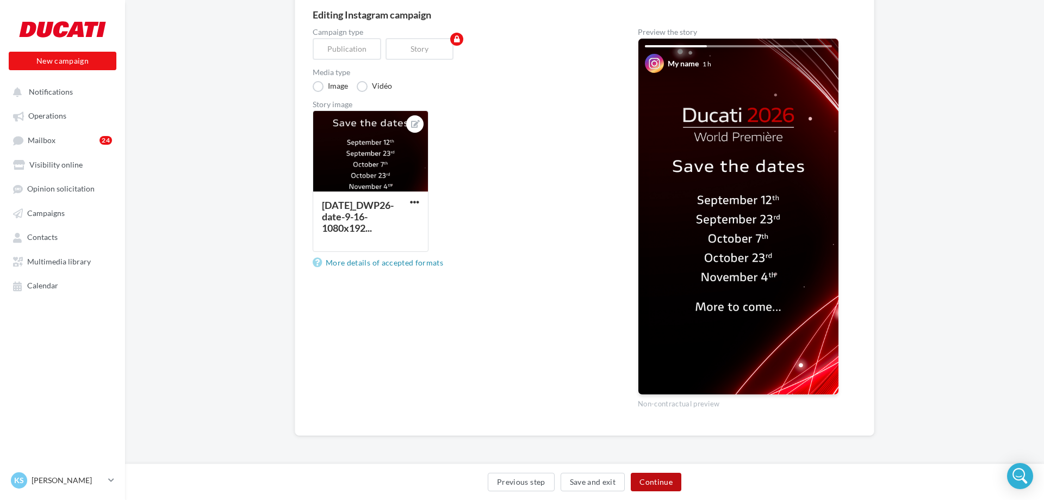  Describe the element at coordinates (521, 482) in the screenshot. I see `button: Previous step` at that location.